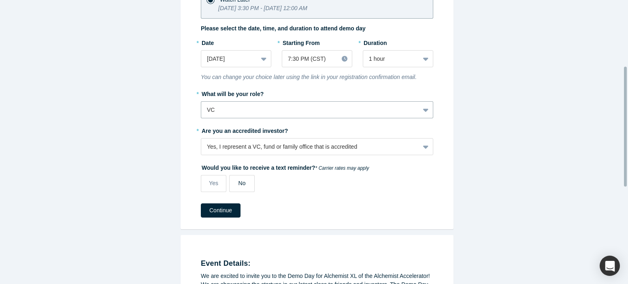 The height and width of the screenshot is (284, 628). What do you see at coordinates (221, 210) in the screenshot?
I see `button: Continue` at bounding box center [221, 210].